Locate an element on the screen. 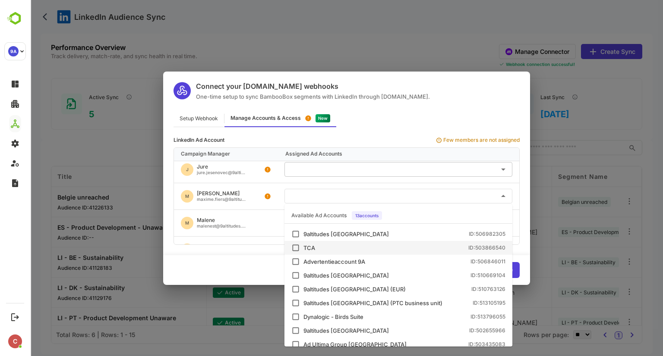 This screenshot has width=663, height=356. div: 9A is located at coordinates (13, 51).